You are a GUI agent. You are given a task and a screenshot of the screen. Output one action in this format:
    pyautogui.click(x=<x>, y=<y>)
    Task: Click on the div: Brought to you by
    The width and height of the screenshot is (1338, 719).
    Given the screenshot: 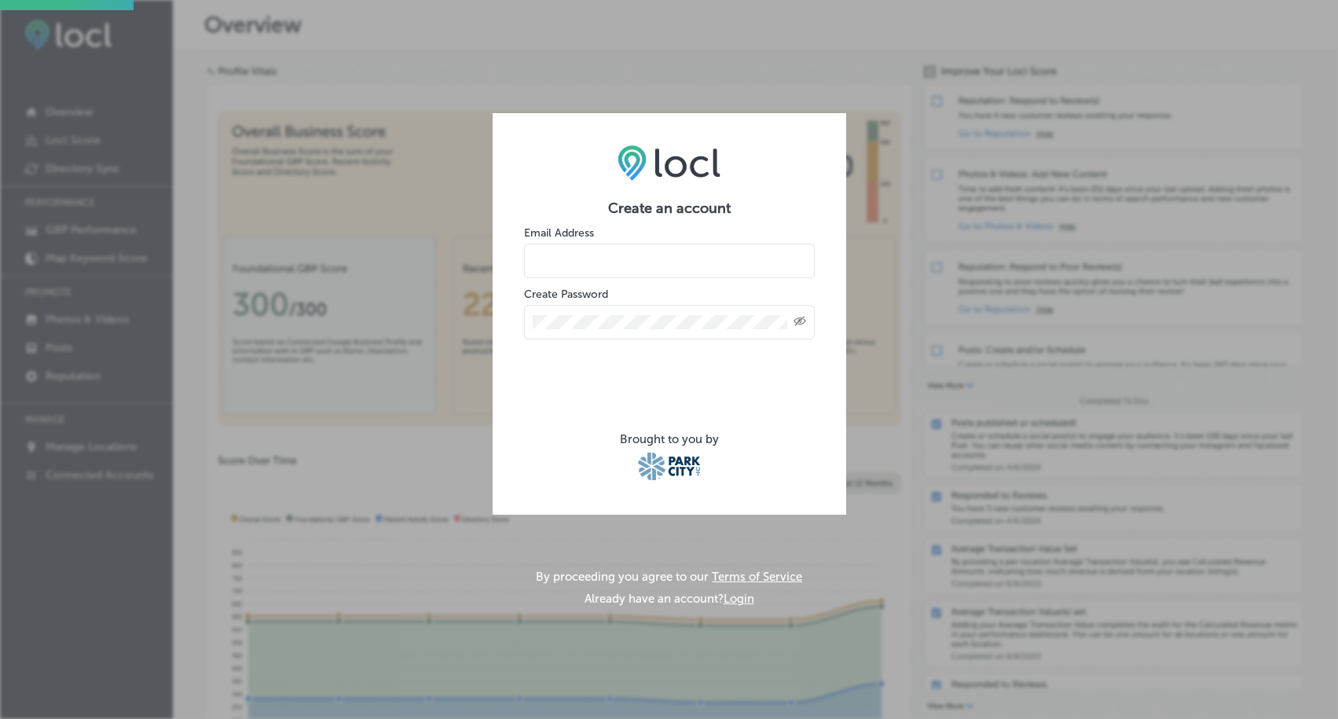 What is the action you would take?
    pyautogui.click(x=669, y=439)
    